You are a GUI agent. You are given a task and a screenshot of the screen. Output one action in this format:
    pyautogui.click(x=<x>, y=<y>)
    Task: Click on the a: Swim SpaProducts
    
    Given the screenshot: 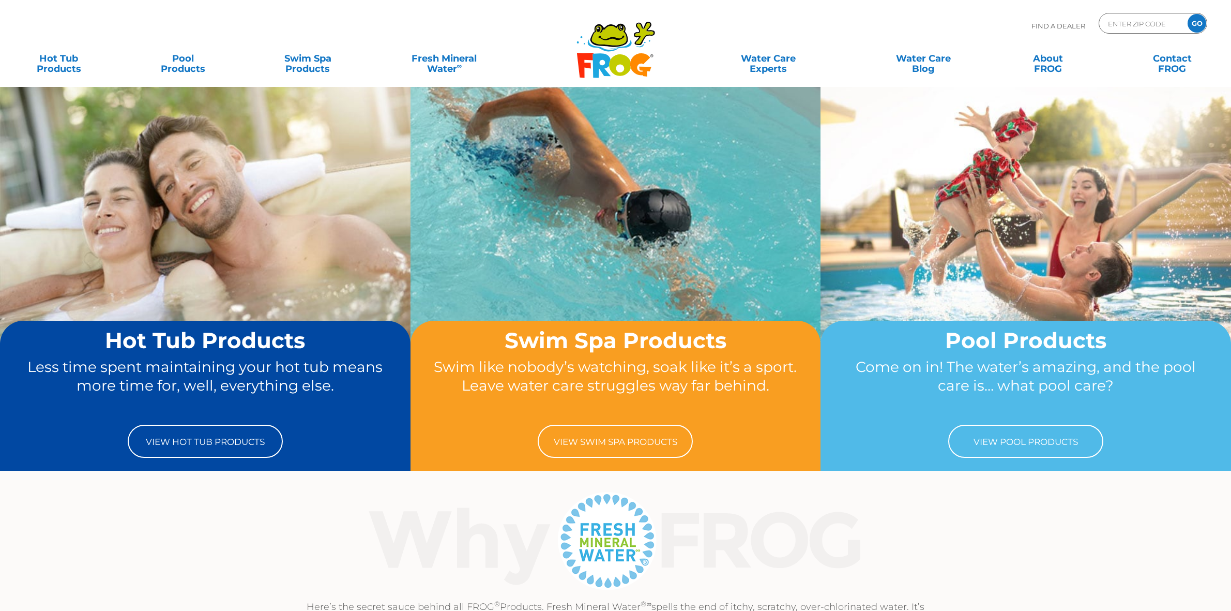 What is the action you would take?
    pyautogui.click(x=308, y=58)
    